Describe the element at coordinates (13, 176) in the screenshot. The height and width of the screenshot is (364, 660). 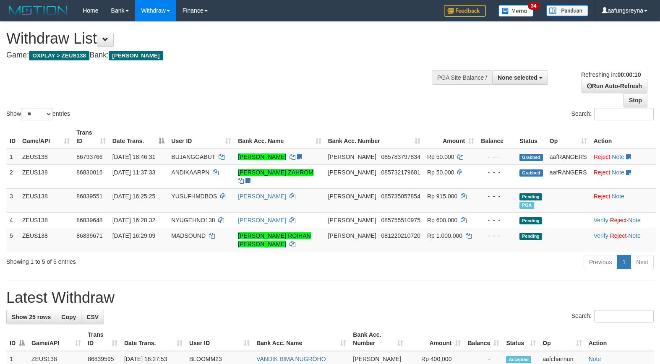
I see `td: 2` at that location.